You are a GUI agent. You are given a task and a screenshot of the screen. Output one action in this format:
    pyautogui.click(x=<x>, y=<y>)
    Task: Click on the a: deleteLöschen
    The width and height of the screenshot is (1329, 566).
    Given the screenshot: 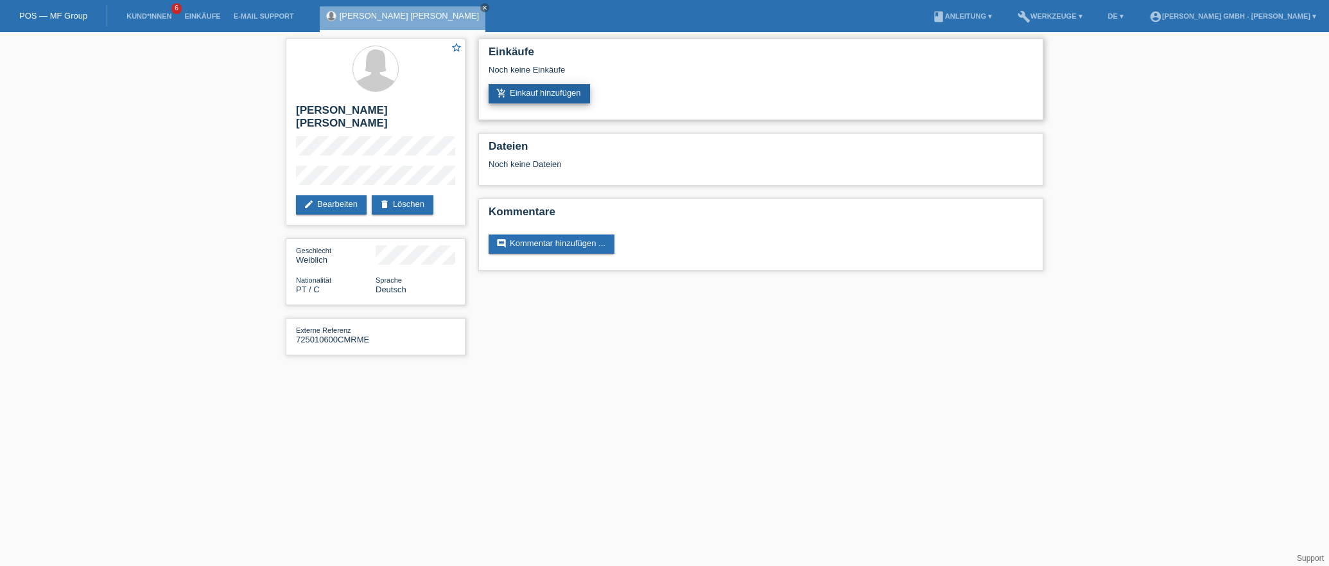 What is the action you would take?
    pyautogui.click(x=403, y=205)
    